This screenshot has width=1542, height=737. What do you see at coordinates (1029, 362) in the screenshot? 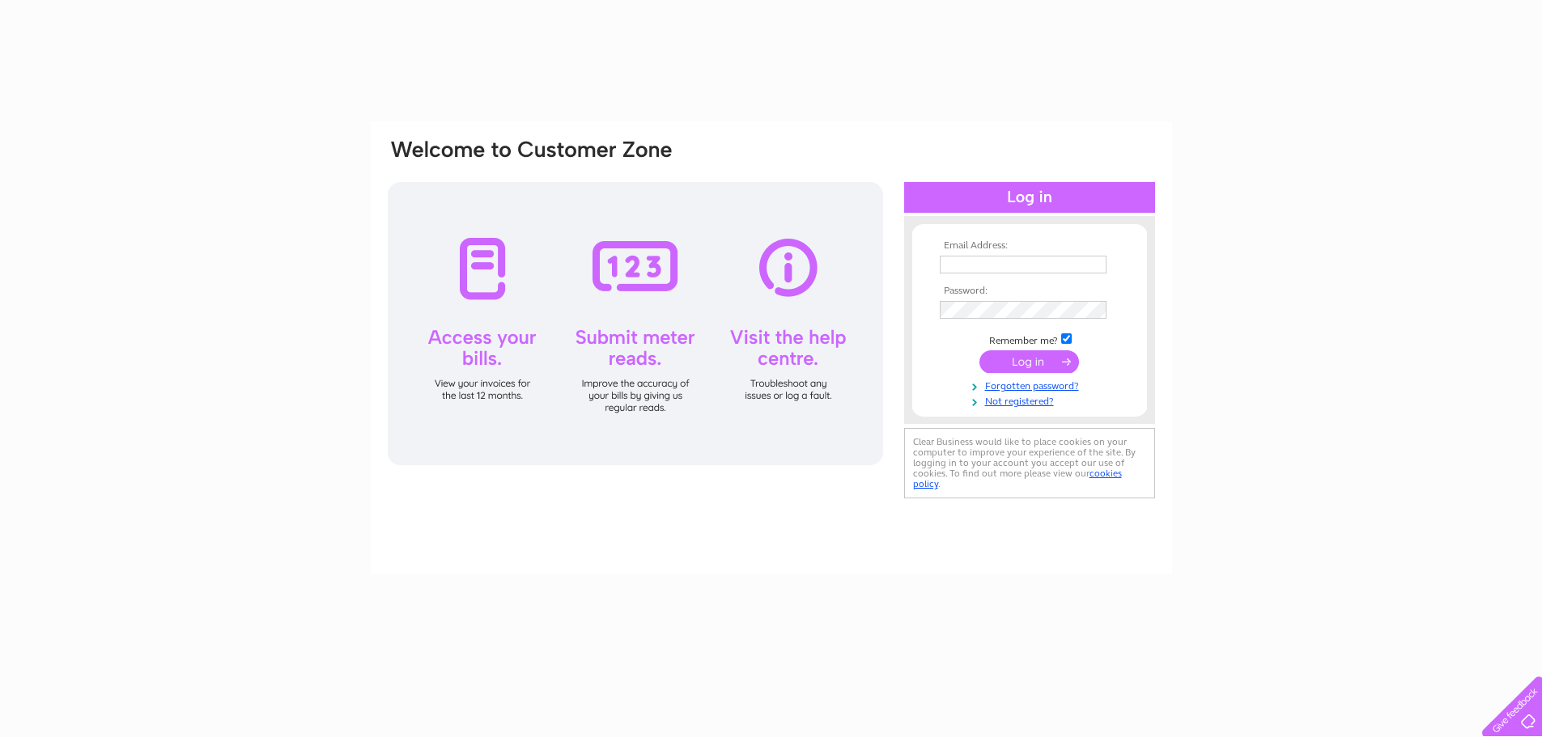
I see `input: Submit` at bounding box center [1029, 362].